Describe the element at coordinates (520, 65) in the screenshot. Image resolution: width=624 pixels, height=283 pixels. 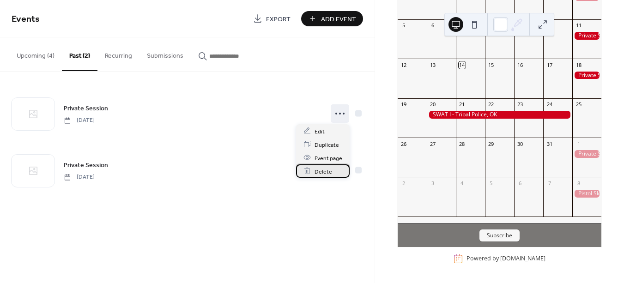
I see `div: 16` at that location.